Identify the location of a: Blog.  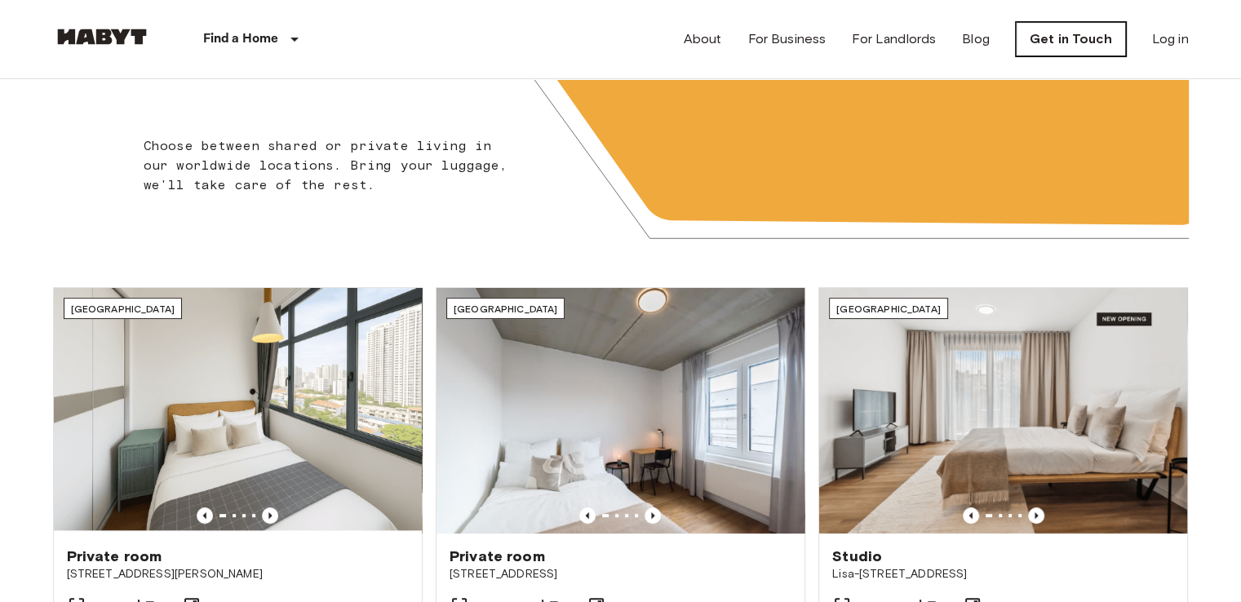
(976, 39).